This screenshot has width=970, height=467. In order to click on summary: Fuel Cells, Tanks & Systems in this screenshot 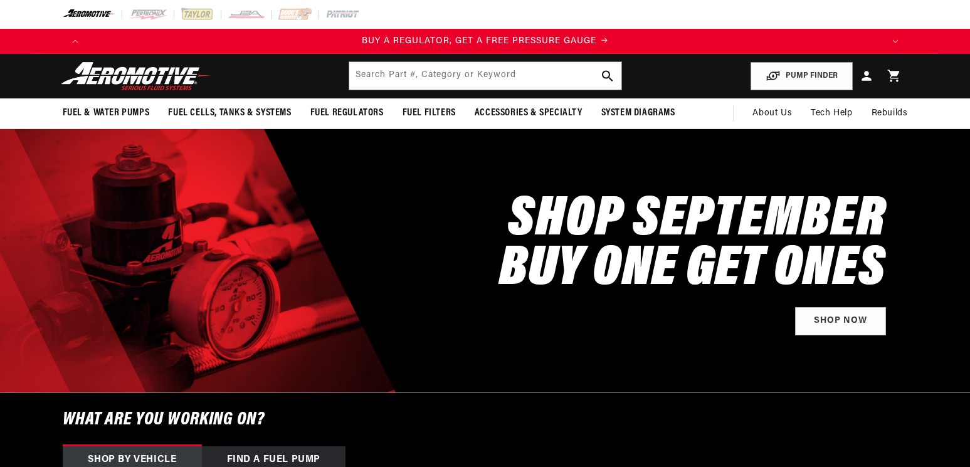, I will do `click(230, 113)`.